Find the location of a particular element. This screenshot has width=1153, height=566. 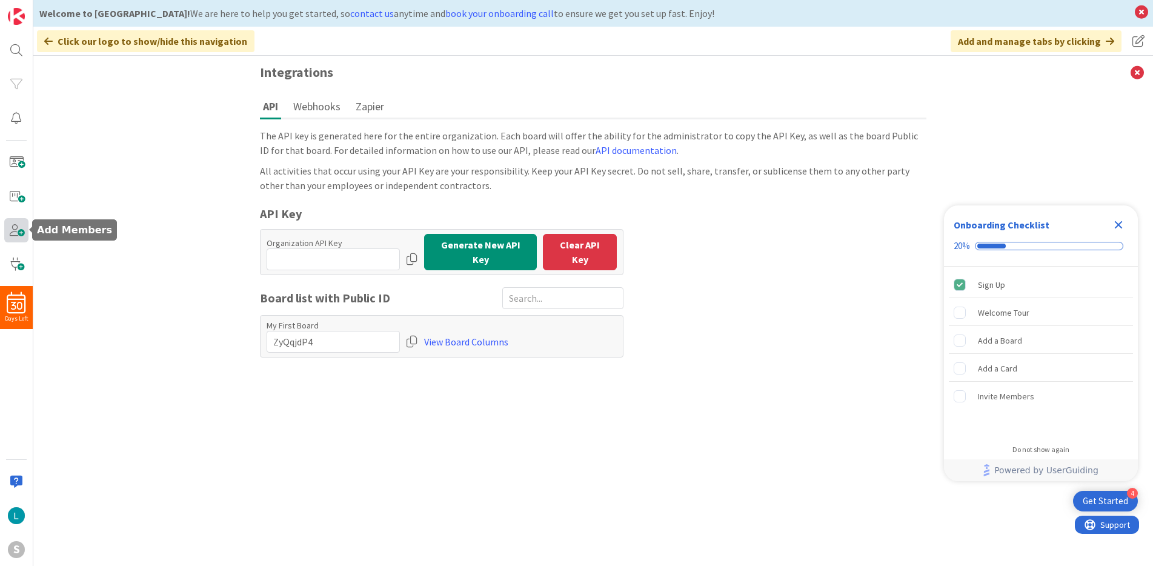

div: Do not show again is located at coordinates (1041, 450).